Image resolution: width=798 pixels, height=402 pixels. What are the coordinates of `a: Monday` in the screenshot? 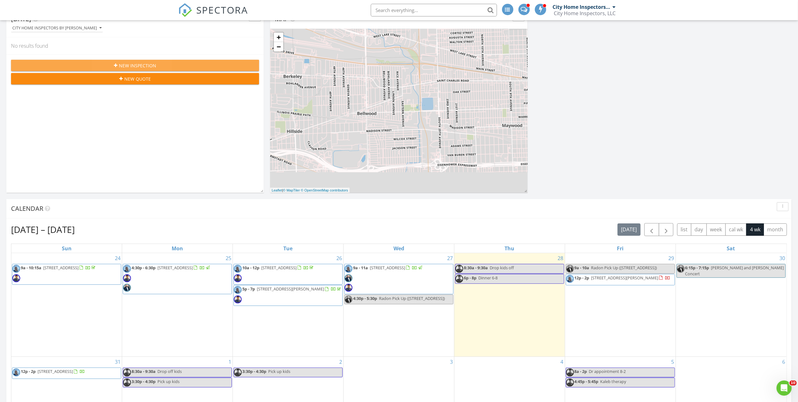 It's located at (177, 248).